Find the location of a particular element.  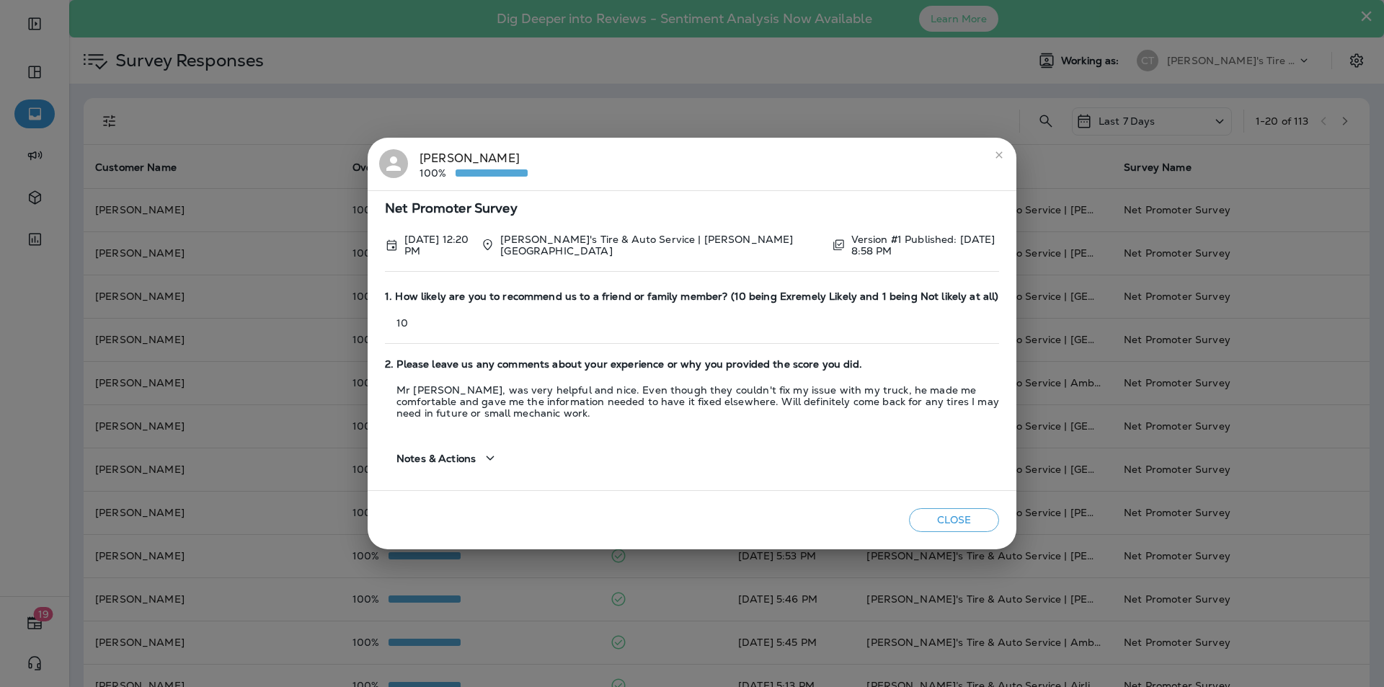

p: Sep 24, 2025 12:20 PM is located at coordinates (437, 245).